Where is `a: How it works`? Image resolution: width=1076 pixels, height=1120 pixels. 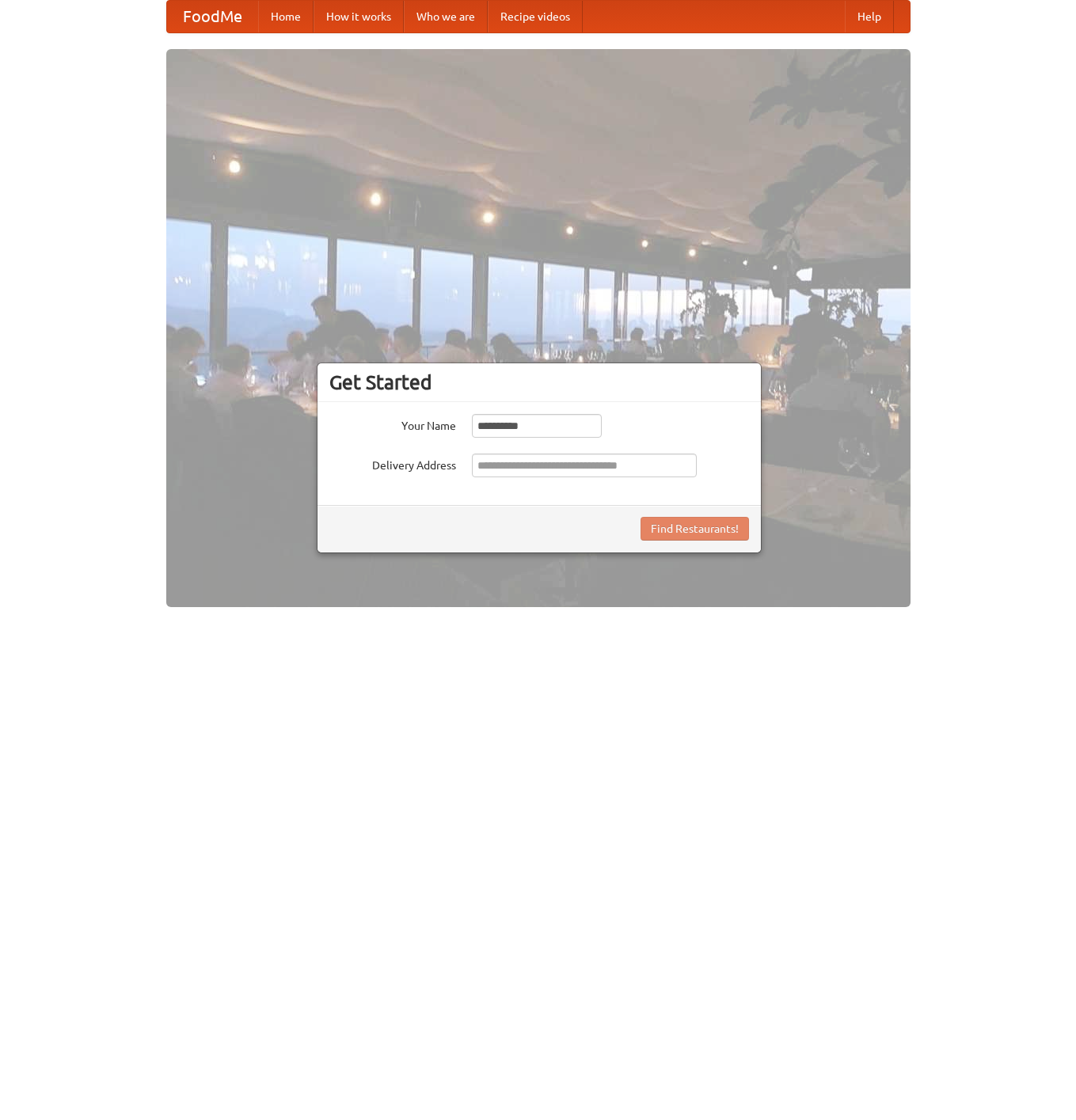 a: How it works is located at coordinates (359, 17).